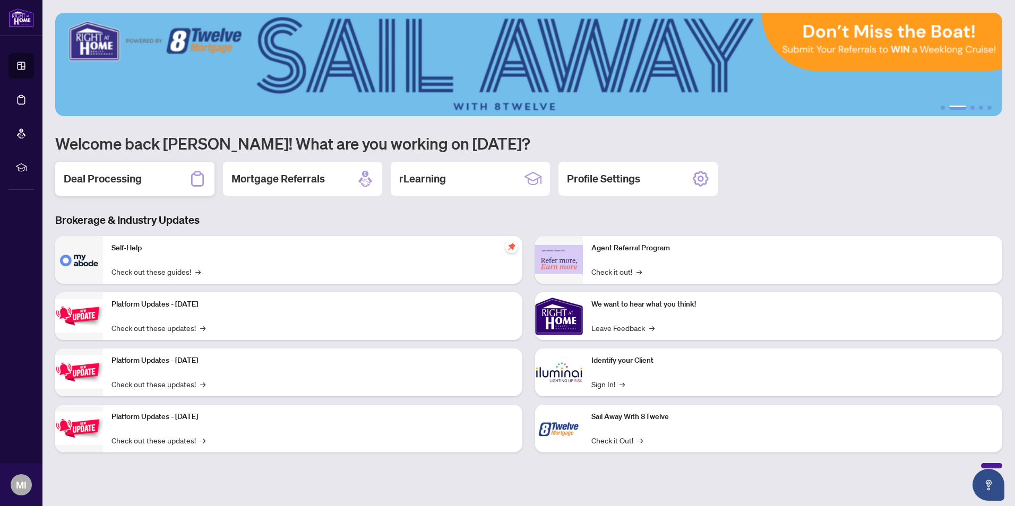  What do you see at coordinates (79, 372) in the screenshot?
I see `img: Platform Updates - July 8, 2025` at bounding box center [79, 372].